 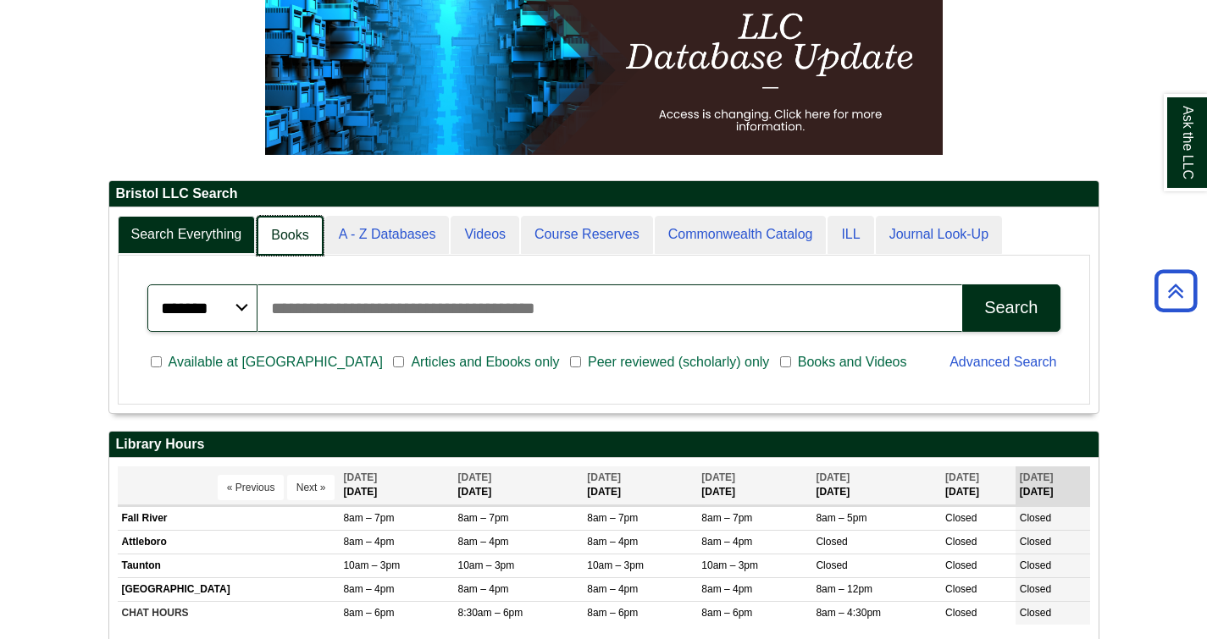 What do you see at coordinates (587, 235) in the screenshot?
I see `a: Course Reserves` at bounding box center [587, 235].